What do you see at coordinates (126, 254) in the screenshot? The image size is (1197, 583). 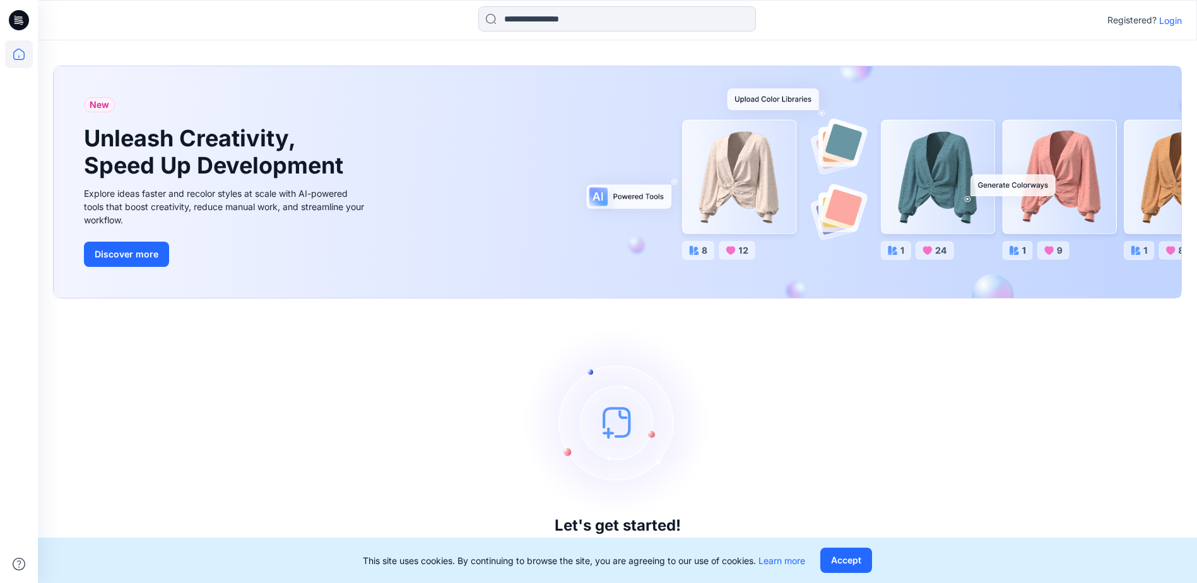 I see `button: Discover more` at bounding box center [126, 254].